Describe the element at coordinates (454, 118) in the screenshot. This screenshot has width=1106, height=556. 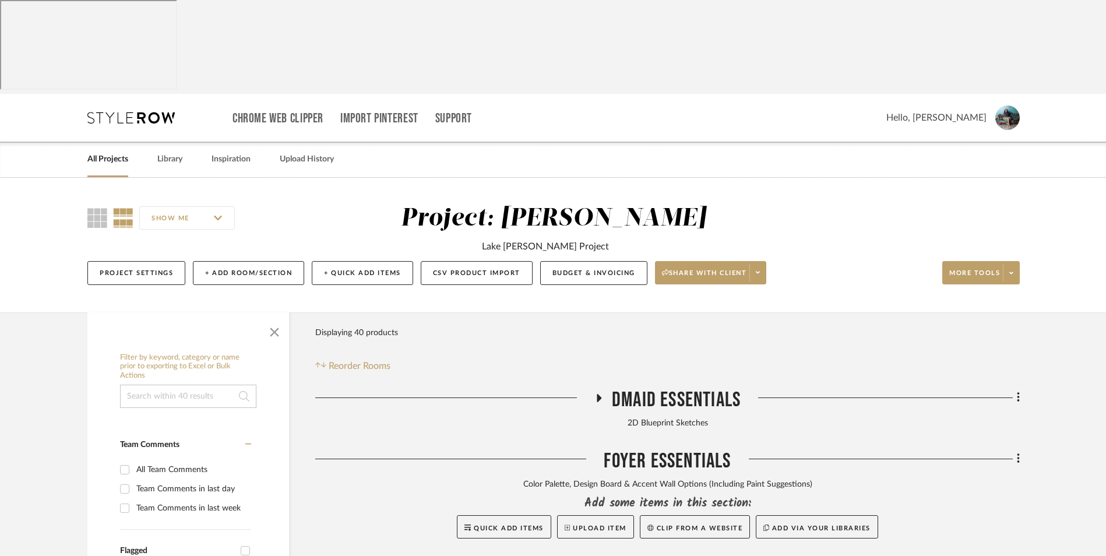
I see `a: Support` at that location.